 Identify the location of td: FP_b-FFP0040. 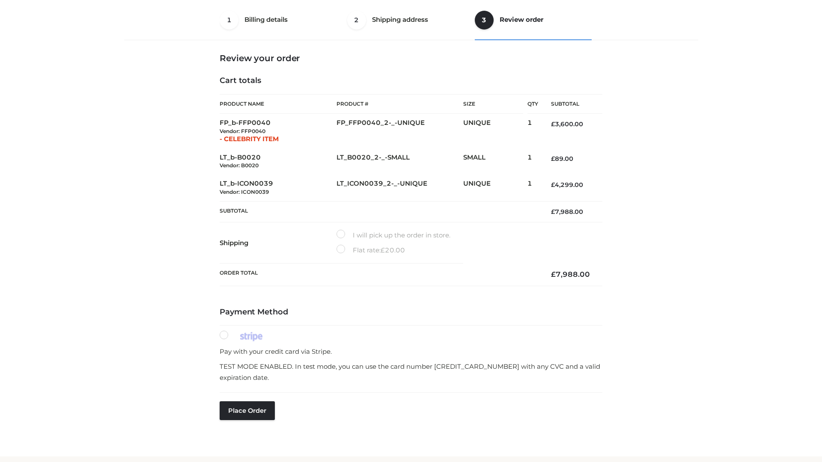
(278, 131).